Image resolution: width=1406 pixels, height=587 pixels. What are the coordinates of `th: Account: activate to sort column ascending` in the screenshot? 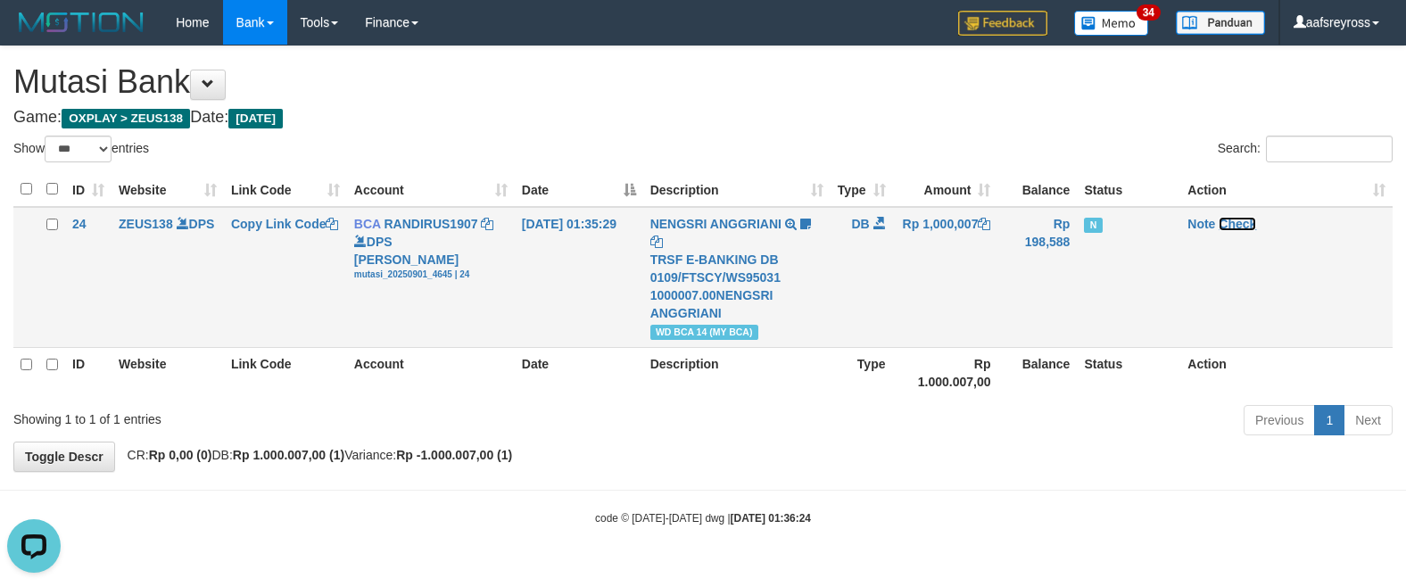 It's located at (431, 189).